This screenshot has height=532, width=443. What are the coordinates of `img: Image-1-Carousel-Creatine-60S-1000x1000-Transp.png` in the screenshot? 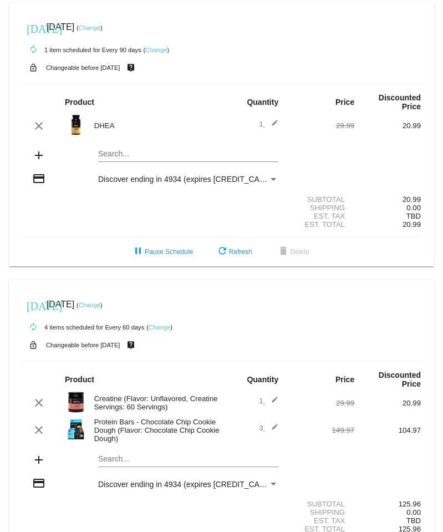 It's located at (76, 402).